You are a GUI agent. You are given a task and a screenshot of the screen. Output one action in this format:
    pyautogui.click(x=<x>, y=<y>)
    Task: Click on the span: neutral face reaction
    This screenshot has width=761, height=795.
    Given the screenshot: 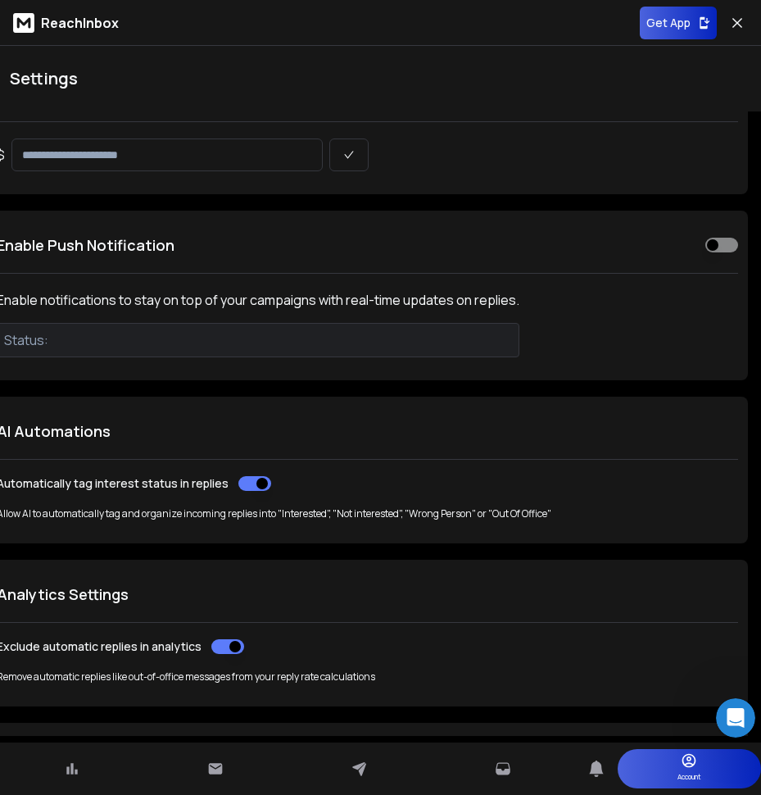 What is the action you would take?
    pyautogui.click(x=20, y=686)
    